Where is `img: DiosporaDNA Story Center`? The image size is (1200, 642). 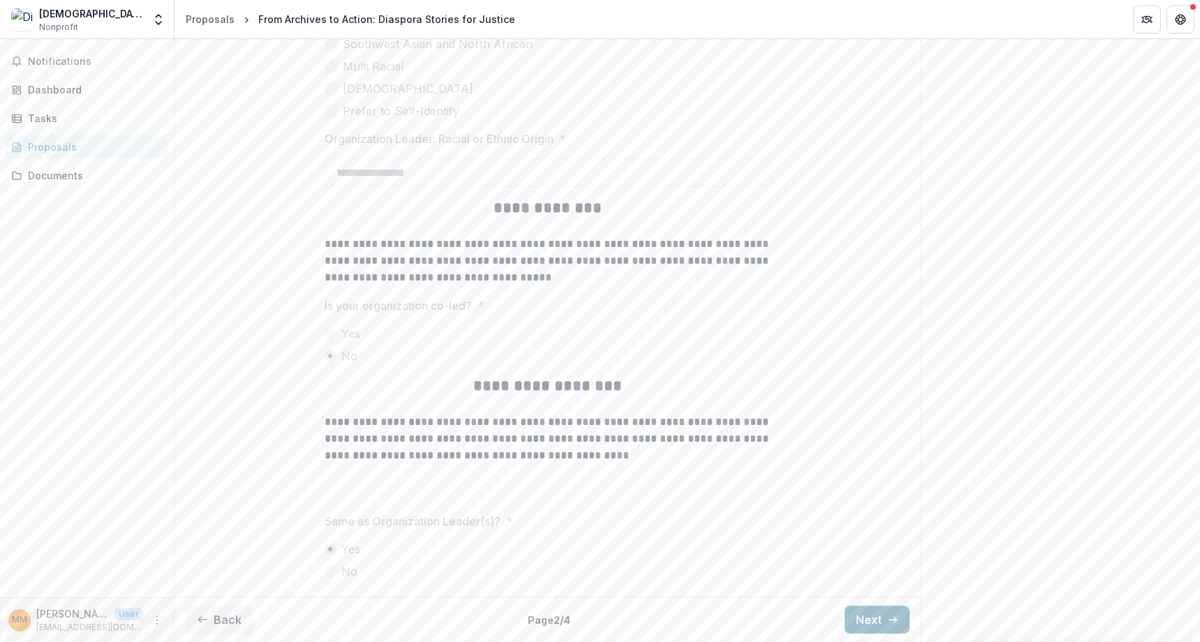
img: DiosporaDNA Story Center is located at coordinates (22, 20).